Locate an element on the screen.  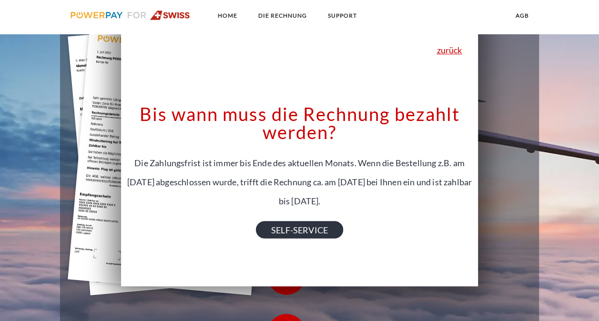
h3: Bis wann muss die Rechnung bezahlt werden? is located at coordinates (299, 123).